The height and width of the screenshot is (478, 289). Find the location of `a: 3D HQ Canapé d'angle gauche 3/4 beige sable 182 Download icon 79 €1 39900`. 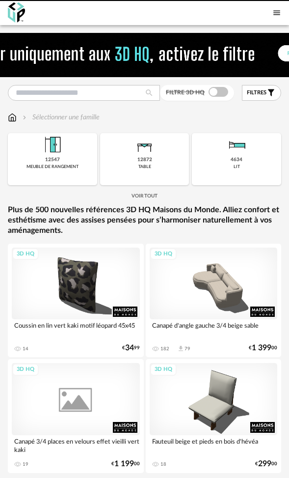

a: 3D HQ Canapé d'angle gauche 3/4 beige sable 182 Download icon 79 €1 39900 is located at coordinates (214, 301).